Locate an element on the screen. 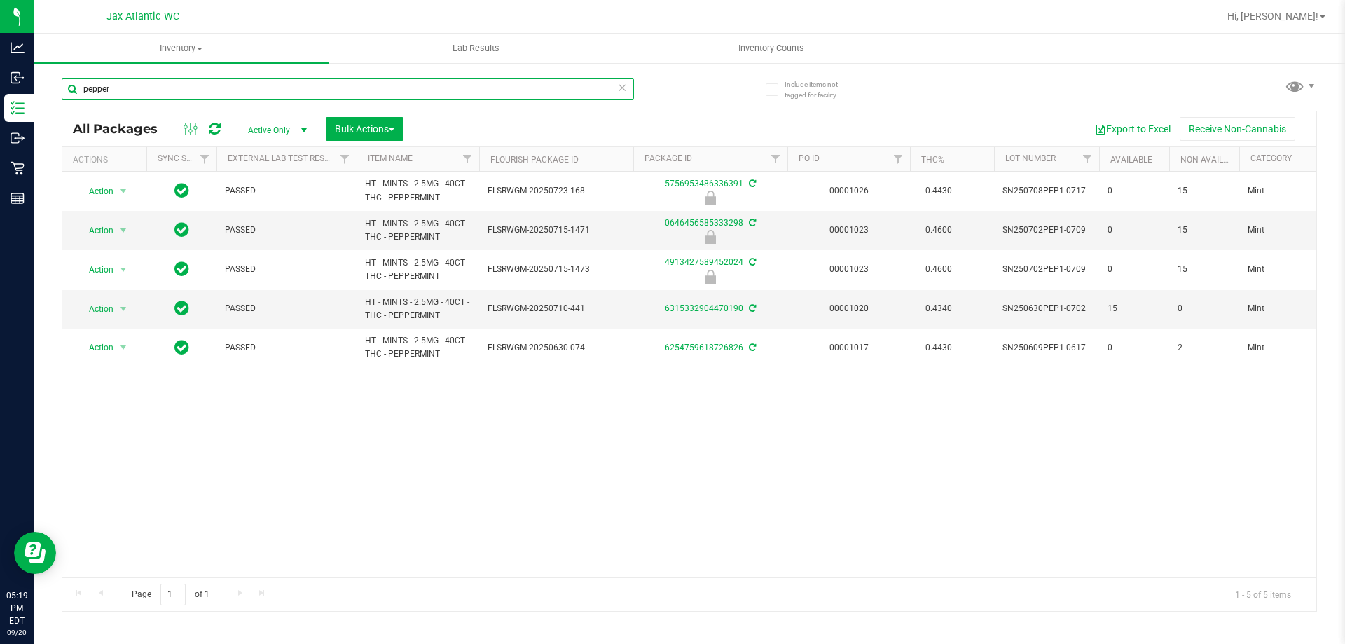  span: SN250609PEP1-0617 is located at coordinates (1046, 347).